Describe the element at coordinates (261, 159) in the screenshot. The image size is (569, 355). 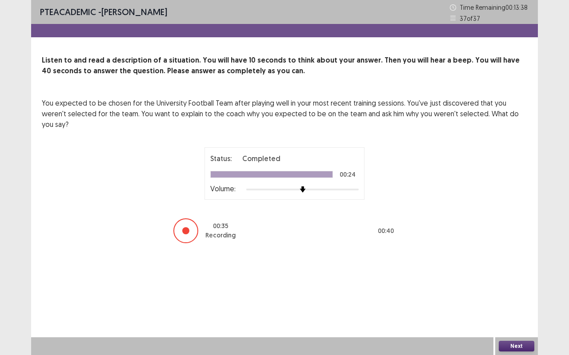
I see `p: Completed` at that location.